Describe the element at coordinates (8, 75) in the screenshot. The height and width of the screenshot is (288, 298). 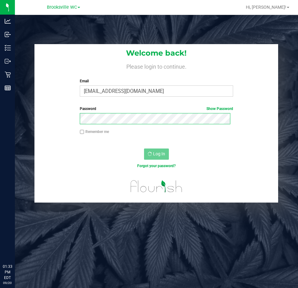
I see `inline-svg: Retail` at that location.